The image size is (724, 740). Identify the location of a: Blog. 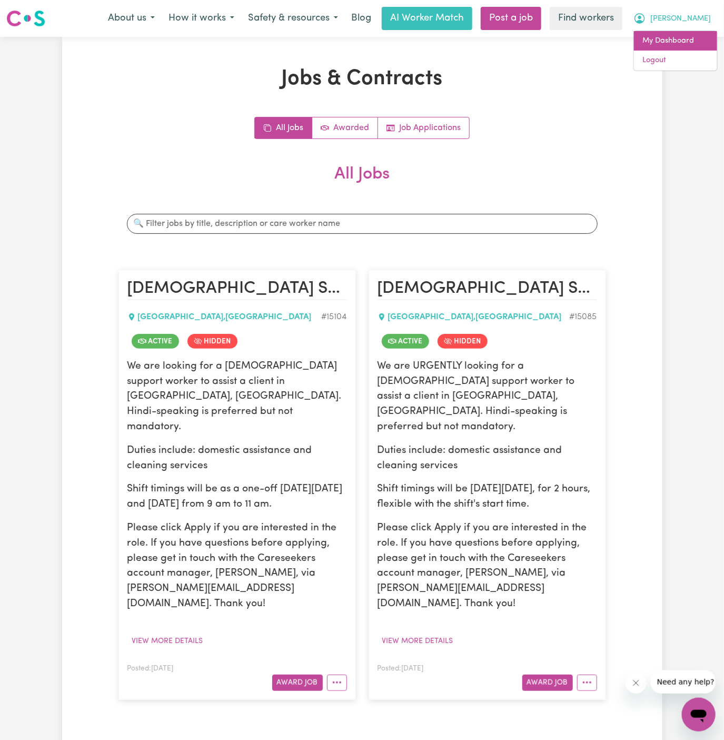
(361, 18).